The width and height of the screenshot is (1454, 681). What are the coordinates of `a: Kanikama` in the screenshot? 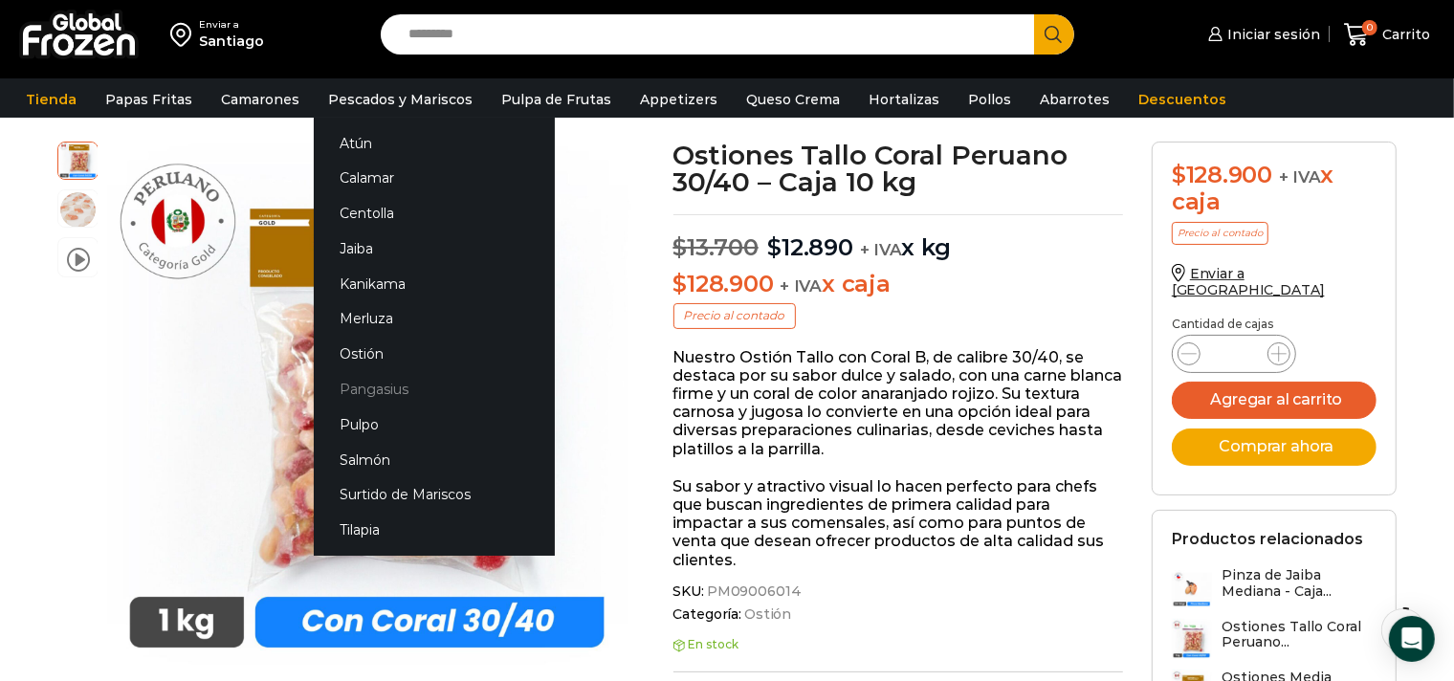 It's located at (434, 283).